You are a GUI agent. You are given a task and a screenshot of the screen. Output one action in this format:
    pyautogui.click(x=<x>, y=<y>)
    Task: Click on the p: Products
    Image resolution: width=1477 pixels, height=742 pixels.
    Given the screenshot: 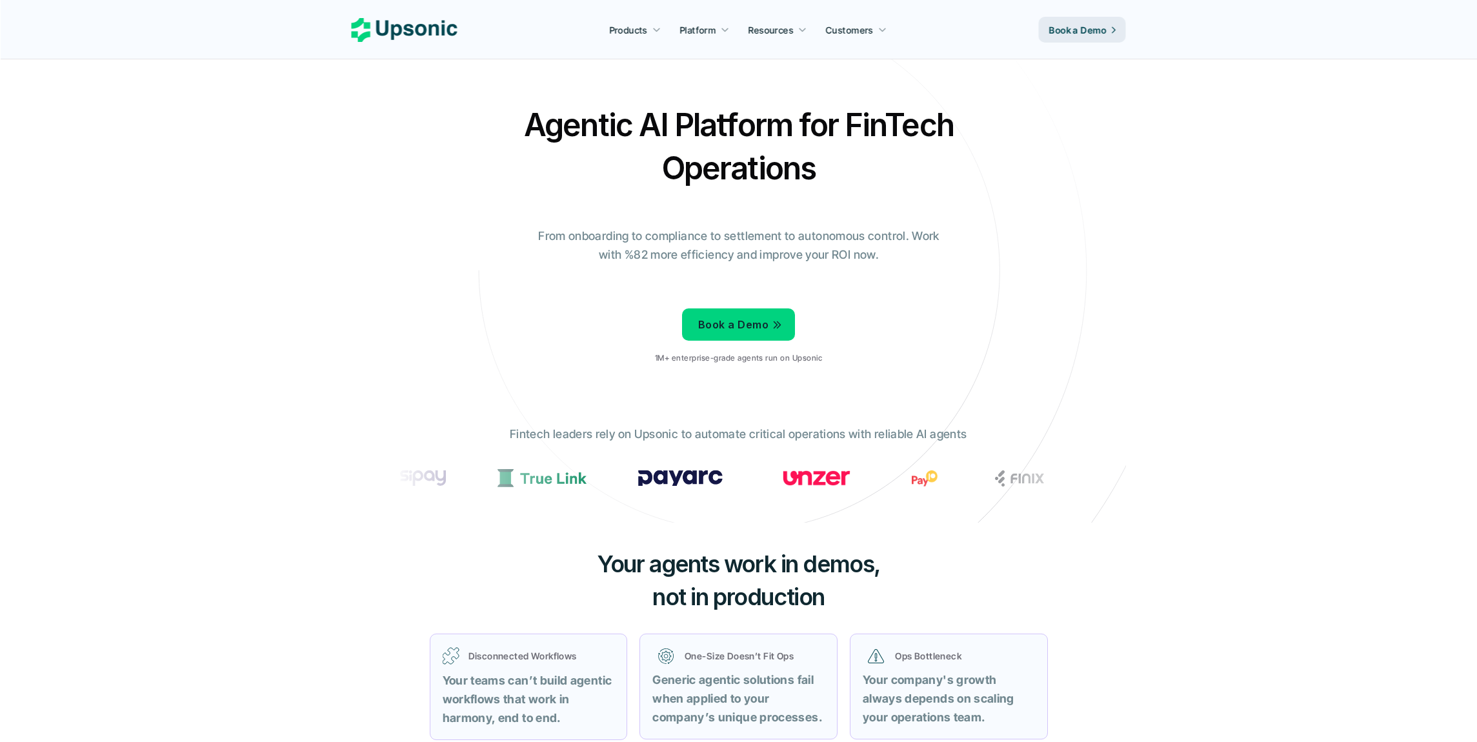 What is the action you would take?
    pyautogui.click(x=628, y=30)
    